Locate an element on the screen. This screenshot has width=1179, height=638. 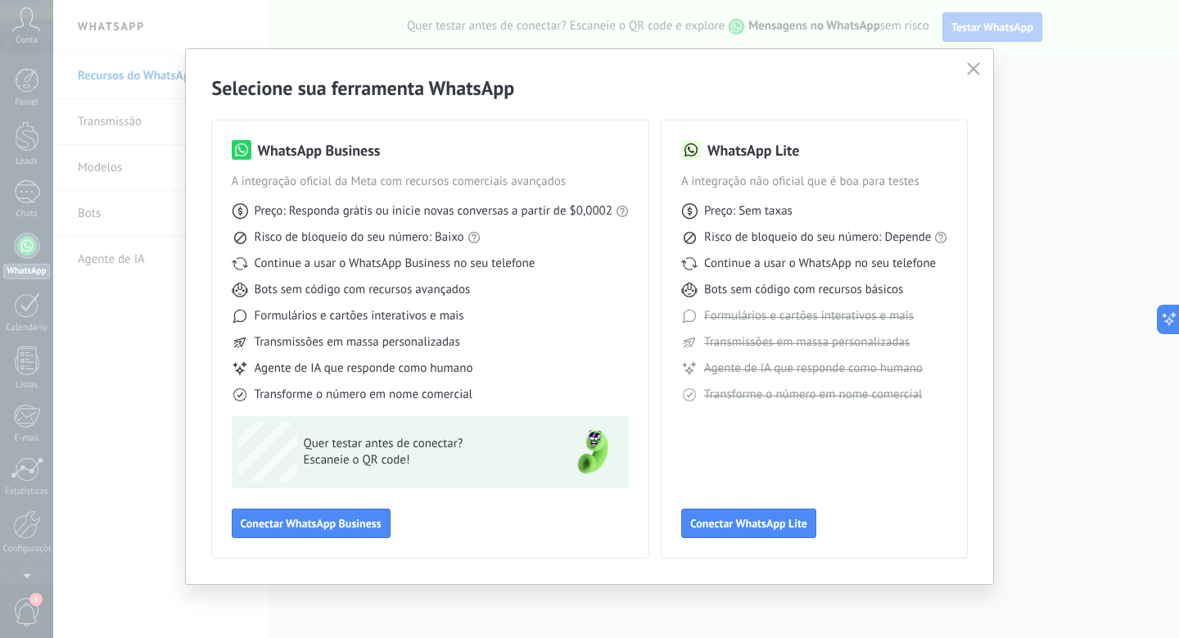
span: Bots sem código com recursos básicos is located at coordinates (803, 290).